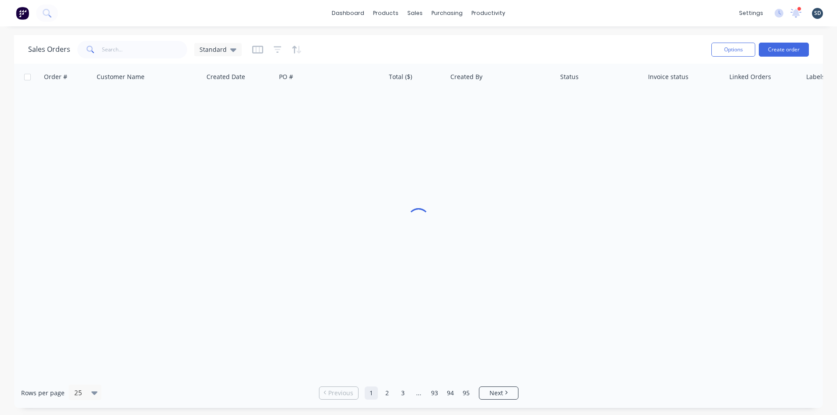 This screenshot has height=415, width=837. What do you see at coordinates (435, 393) in the screenshot?
I see `a: Page 93` at bounding box center [435, 393].